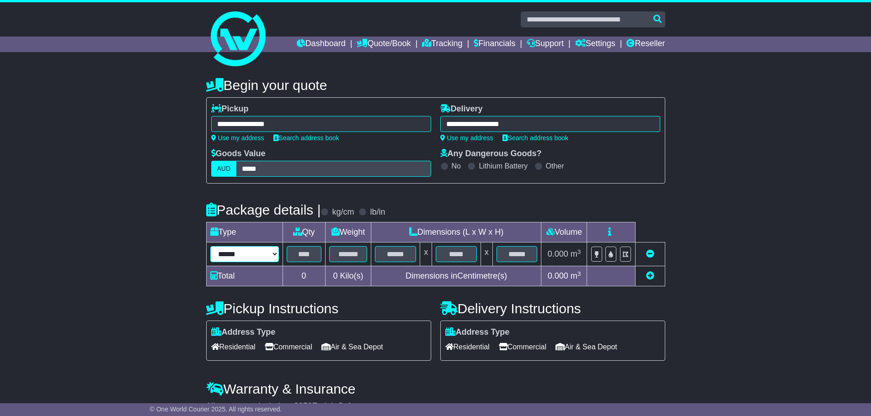 This screenshot has height=416, width=871. What do you see at coordinates (436, 389) in the screenshot?
I see `h4: Warranty & Insurance` at bounding box center [436, 389].